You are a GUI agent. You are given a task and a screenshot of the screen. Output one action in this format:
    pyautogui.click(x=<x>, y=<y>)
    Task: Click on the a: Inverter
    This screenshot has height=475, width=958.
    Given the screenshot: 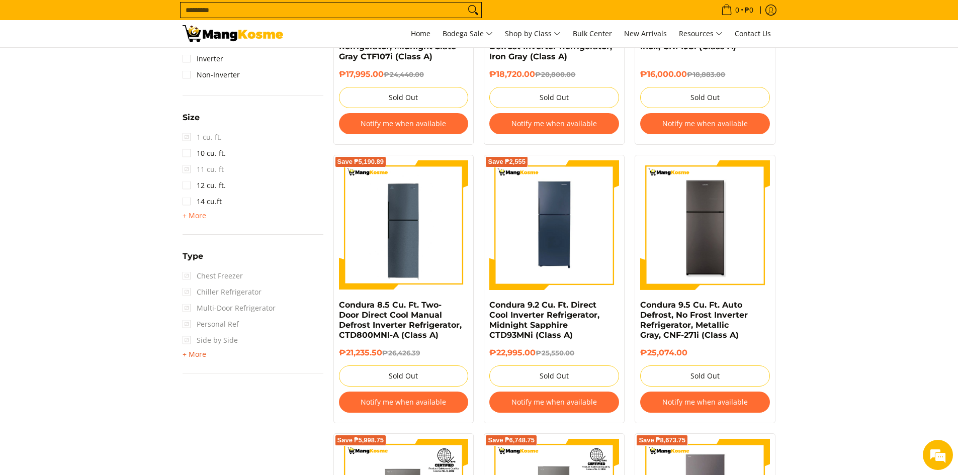 What is the action you would take?
    pyautogui.click(x=203, y=59)
    